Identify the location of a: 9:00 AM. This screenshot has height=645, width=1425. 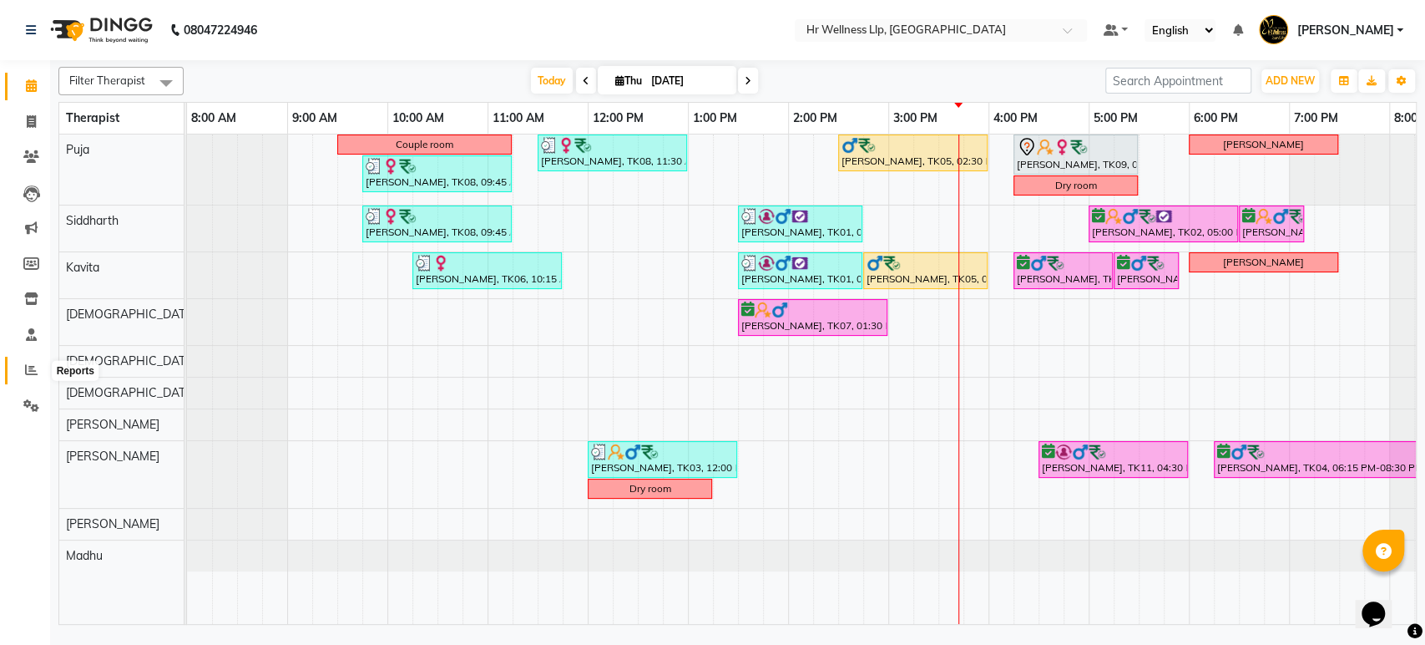
(315, 118).